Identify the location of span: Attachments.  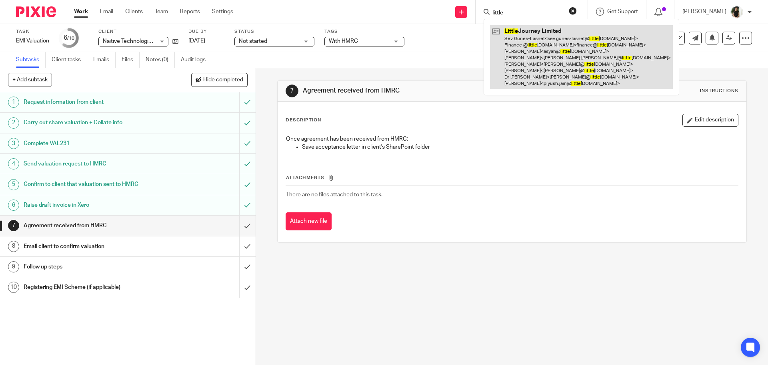
(305, 177).